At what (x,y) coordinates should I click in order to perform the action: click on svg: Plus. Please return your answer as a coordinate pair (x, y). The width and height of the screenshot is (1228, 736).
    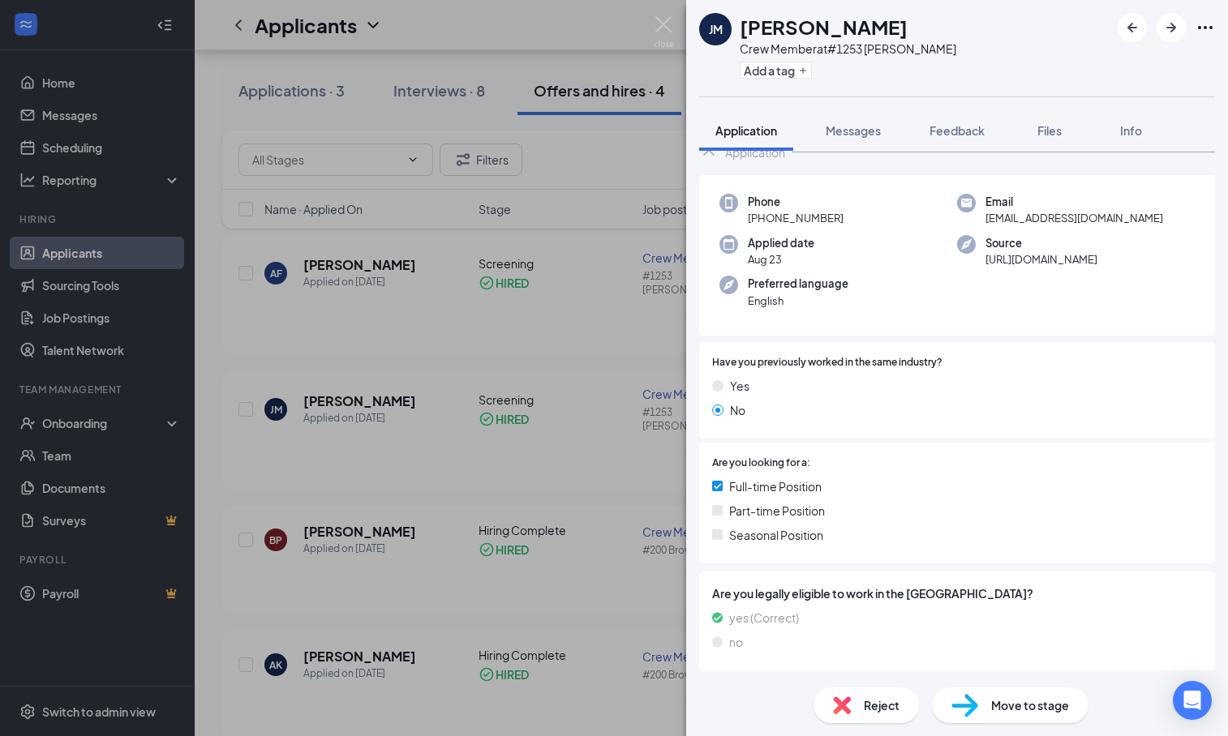
    Looking at the image, I should click on (803, 71).